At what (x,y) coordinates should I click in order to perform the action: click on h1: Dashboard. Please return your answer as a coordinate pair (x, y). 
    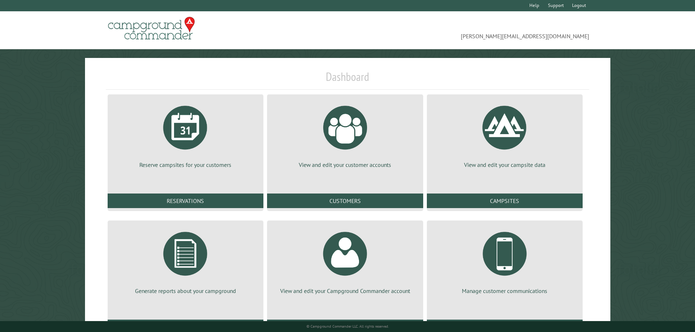
    Looking at the image, I should click on (347, 79).